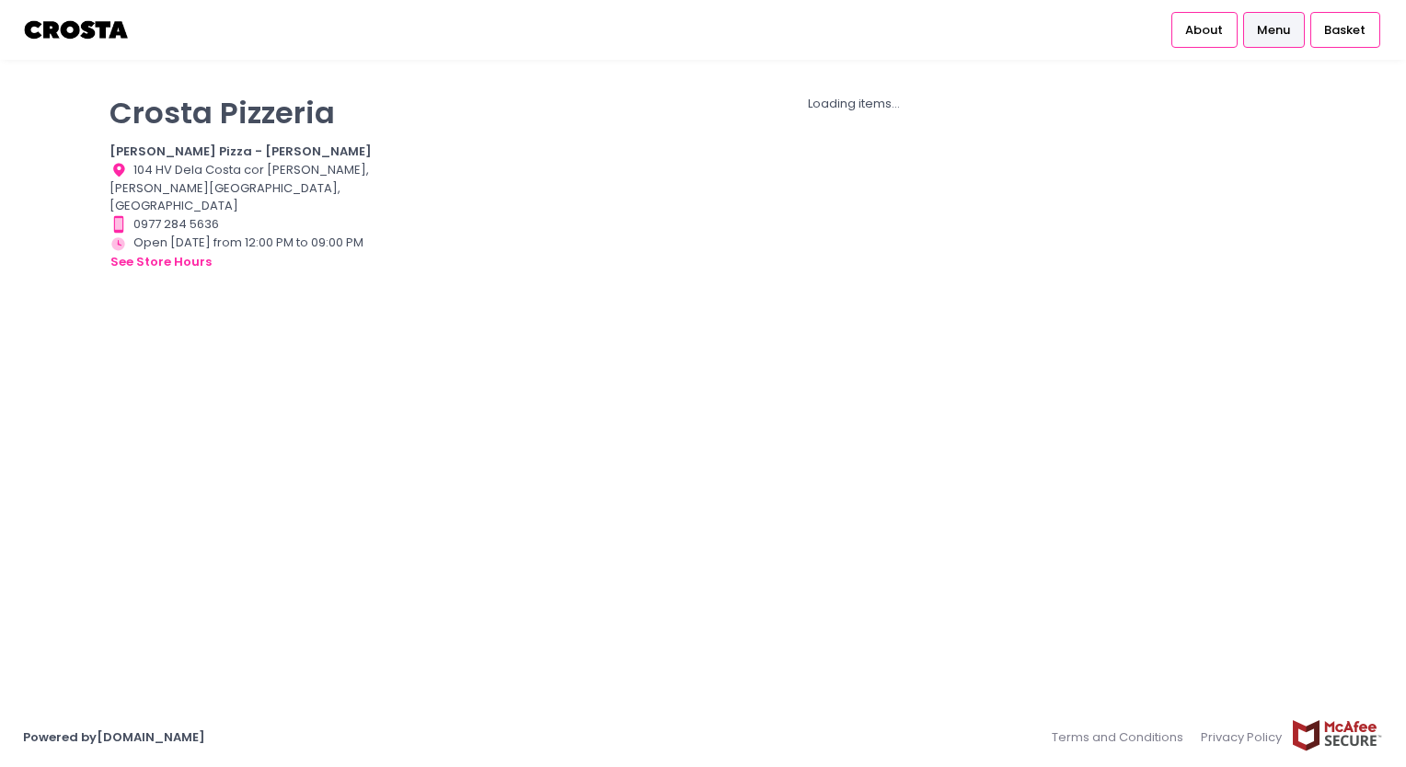 Image resolution: width=1406 pixels, height=767 pixels. Describe the element at coordinates (1337, 735) in the screenshot. I see `img: mcafee-secure` at that location.